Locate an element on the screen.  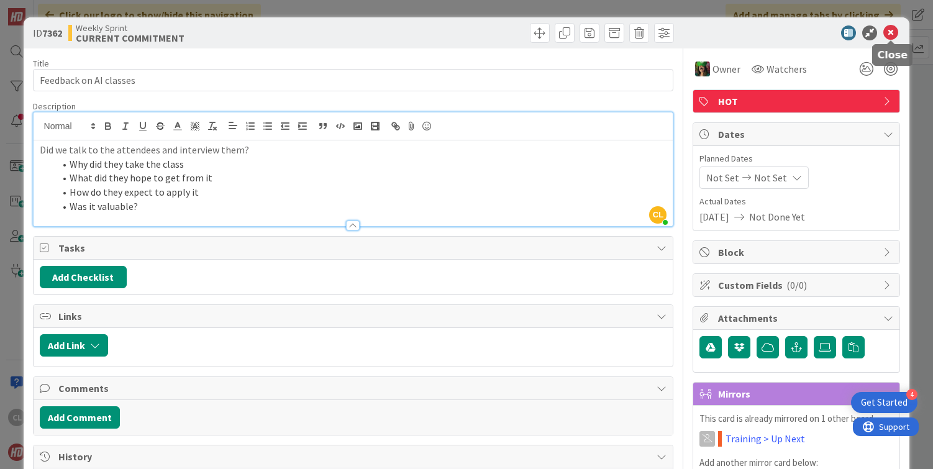
span: Custom Fields is located at coordinates (797, 285).